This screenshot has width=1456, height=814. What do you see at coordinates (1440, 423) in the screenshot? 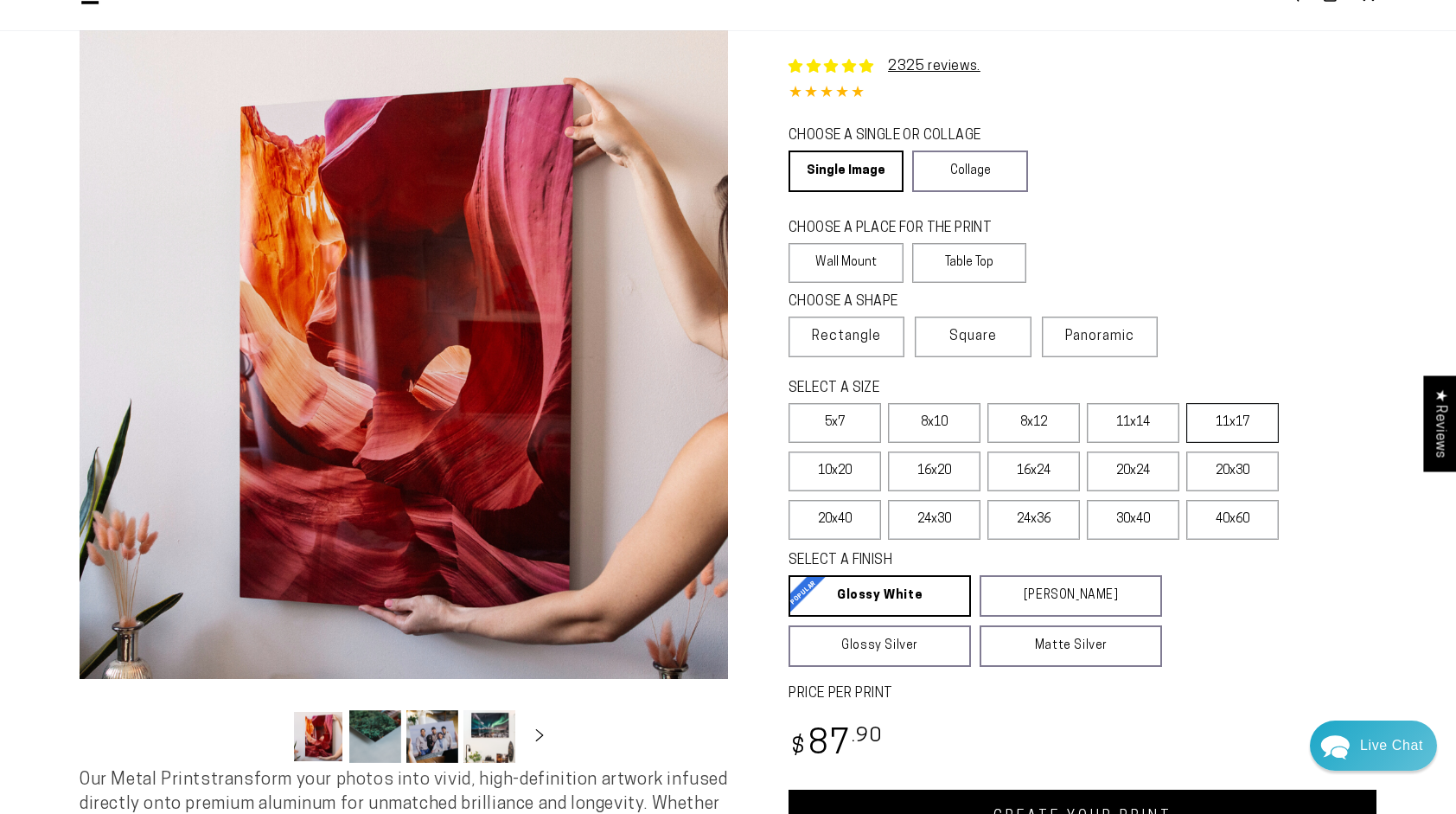
I see `div: Click to open Judge.me floating reviews tab` at bounding box center [1440, 423].